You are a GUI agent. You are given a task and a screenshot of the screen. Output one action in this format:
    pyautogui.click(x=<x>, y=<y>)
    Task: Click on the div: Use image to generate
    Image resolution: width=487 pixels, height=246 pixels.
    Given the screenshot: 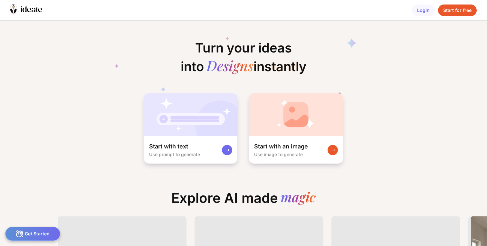 What is the action you would take?
    pyautogui.click(x=278, y=154)
    